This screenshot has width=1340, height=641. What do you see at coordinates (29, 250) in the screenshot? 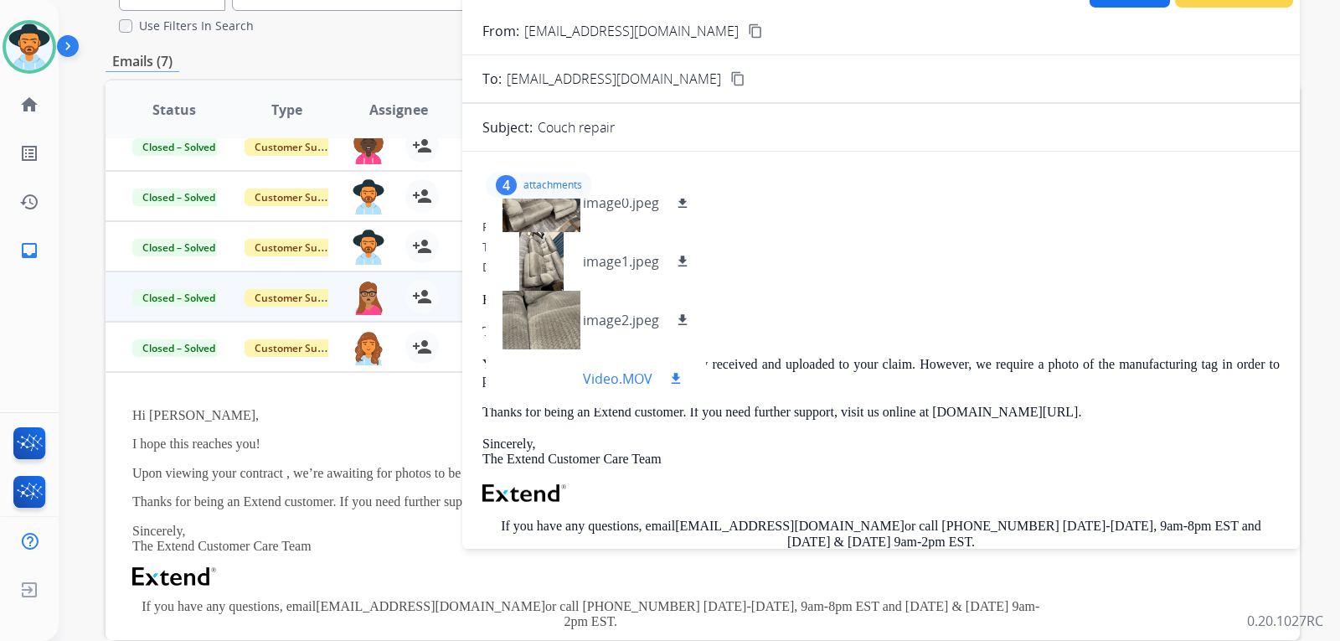
I see `mat-icon: inbox` at bounding box center [29, 250].